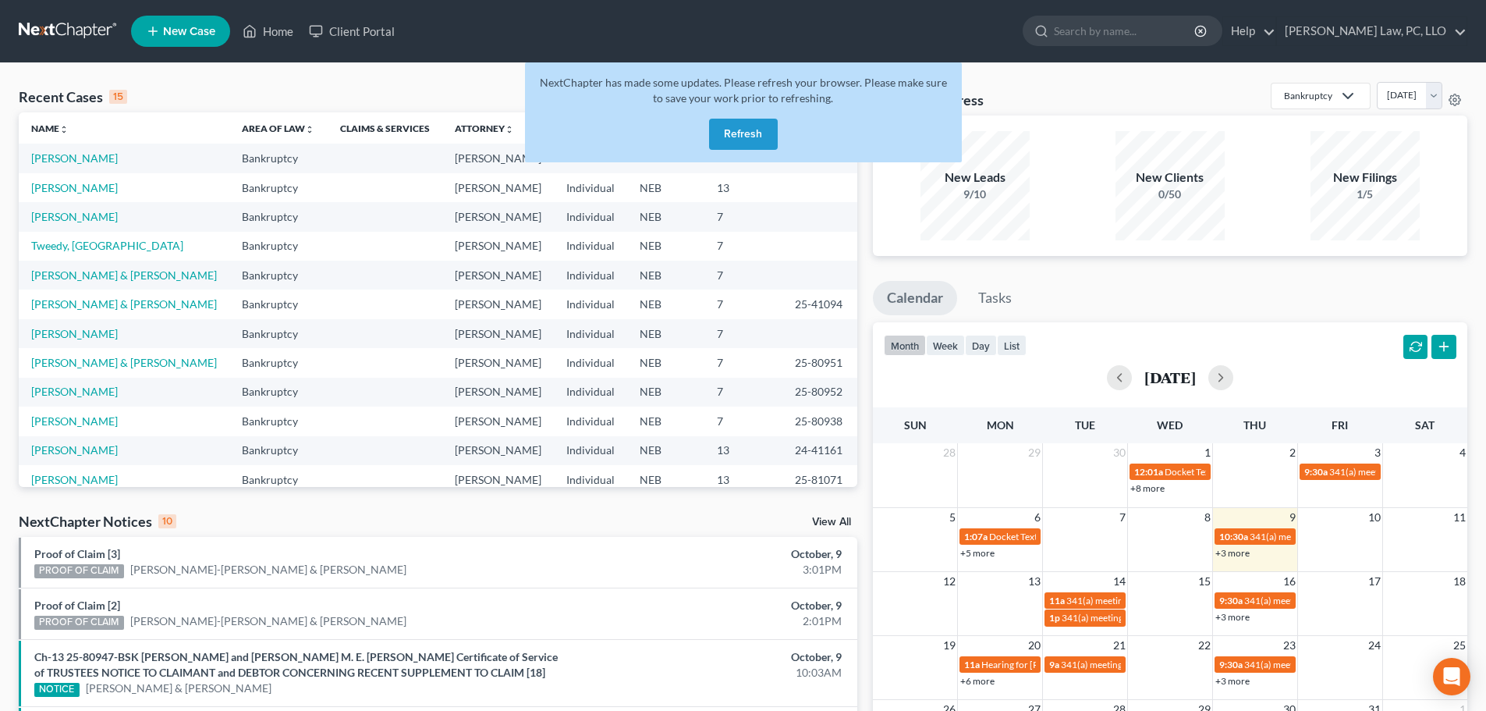 The height and width of the screenshot is (711, 1486). I want to click on span: Tue, so click(1085, 424).